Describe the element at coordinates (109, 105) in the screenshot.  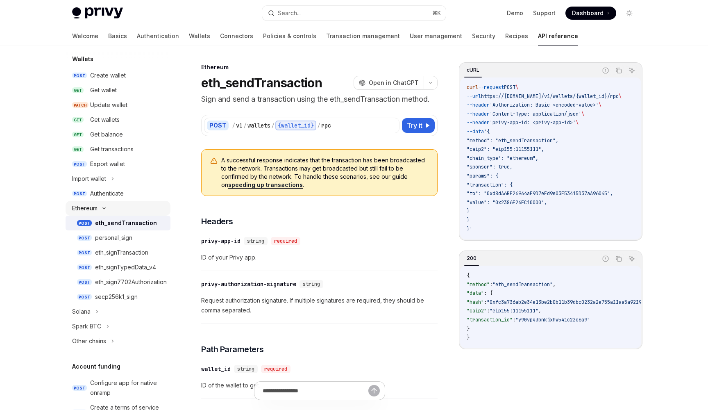
I see `div: Update wallet` at that location.